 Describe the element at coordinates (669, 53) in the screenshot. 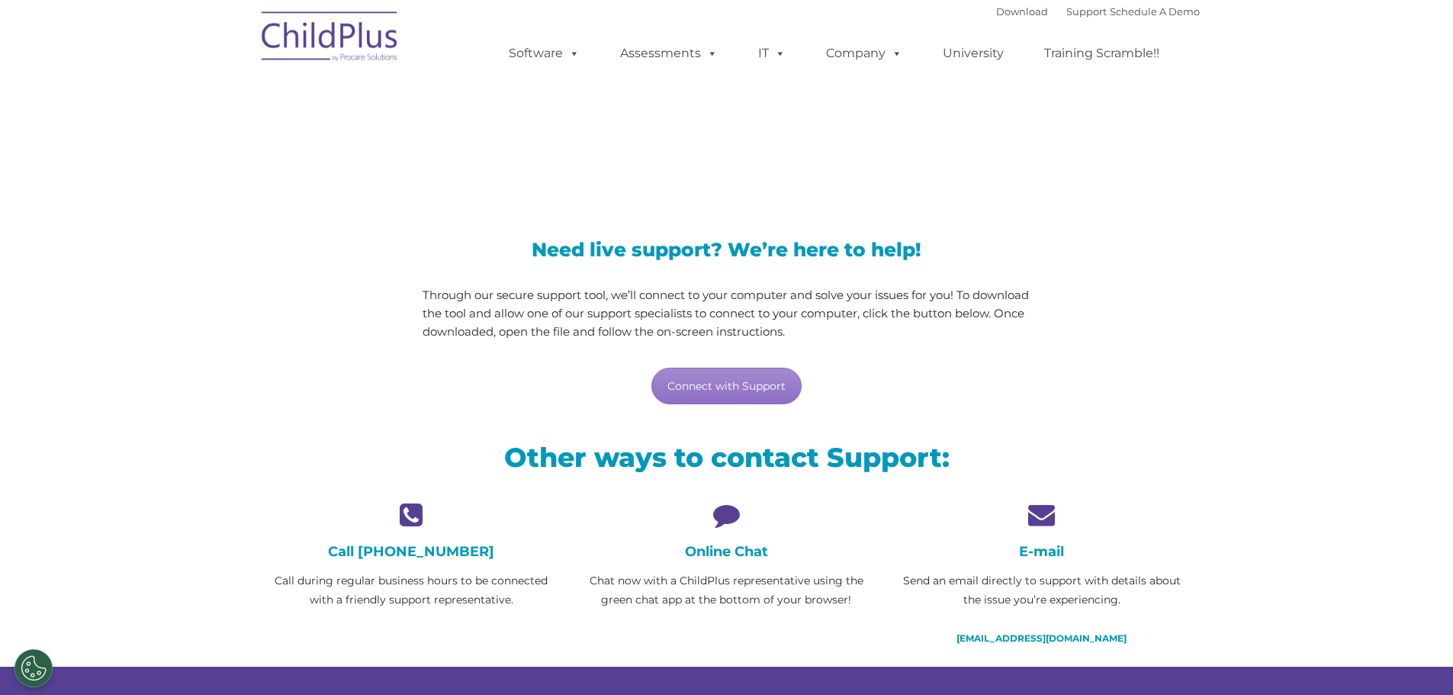

I see `a: Assessments` at that location.